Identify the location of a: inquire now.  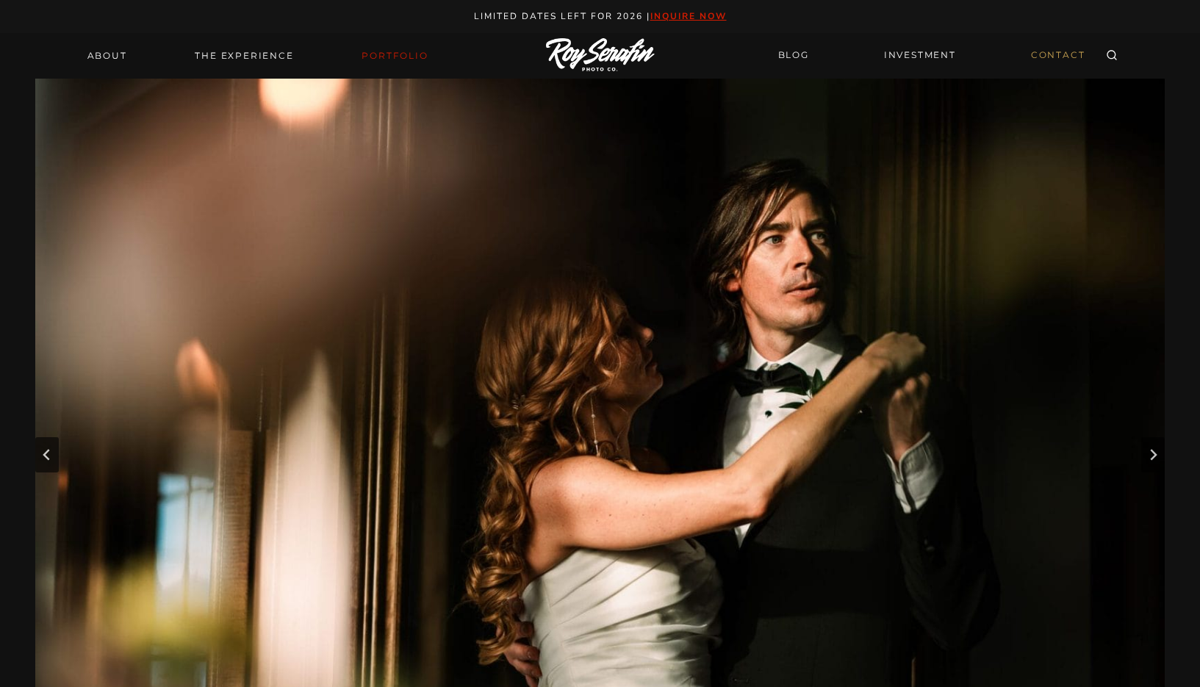
(688, 16).